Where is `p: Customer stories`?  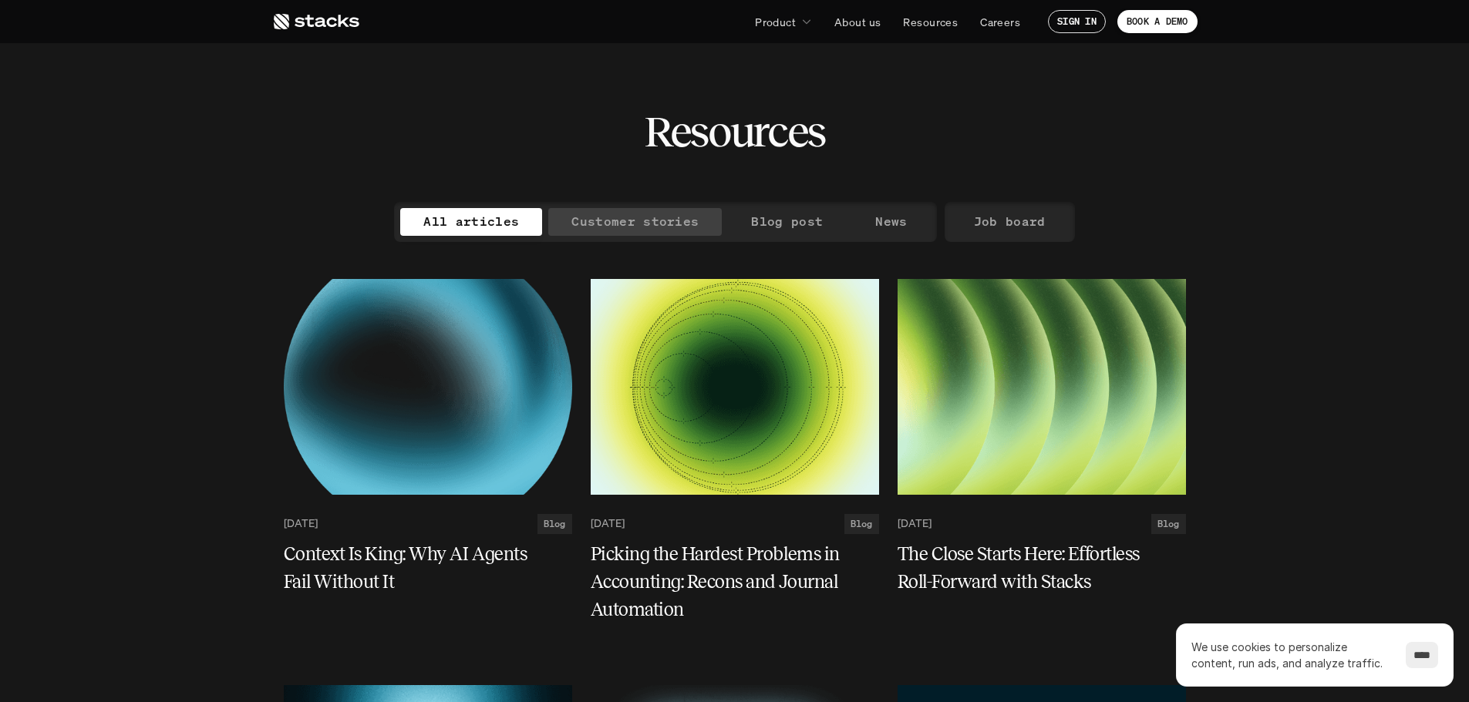
p: Customer stories is located at coordinates (634, 221).